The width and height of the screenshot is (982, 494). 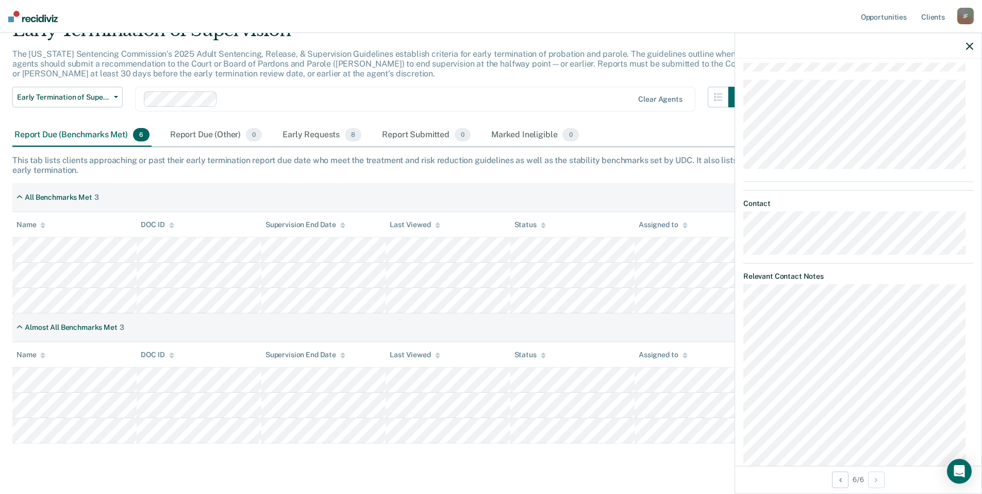 I want to click on div: Report Due (Other), so click(x=216, y=135).